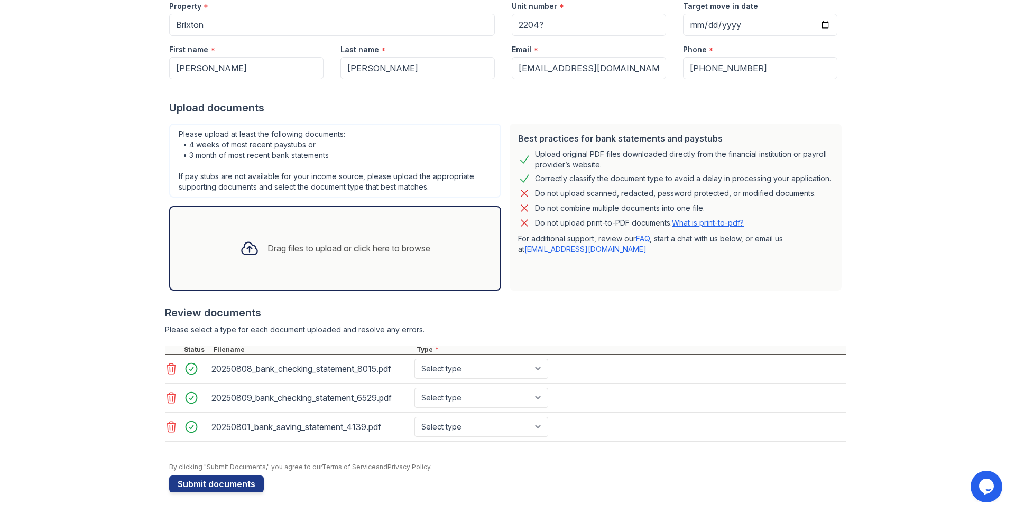 The width and height of the screenshot is (1015, 513). What do you see at coordinates (695, 50) in the screenshot?
I see `label: Phone` at bounding box center [695, 50].